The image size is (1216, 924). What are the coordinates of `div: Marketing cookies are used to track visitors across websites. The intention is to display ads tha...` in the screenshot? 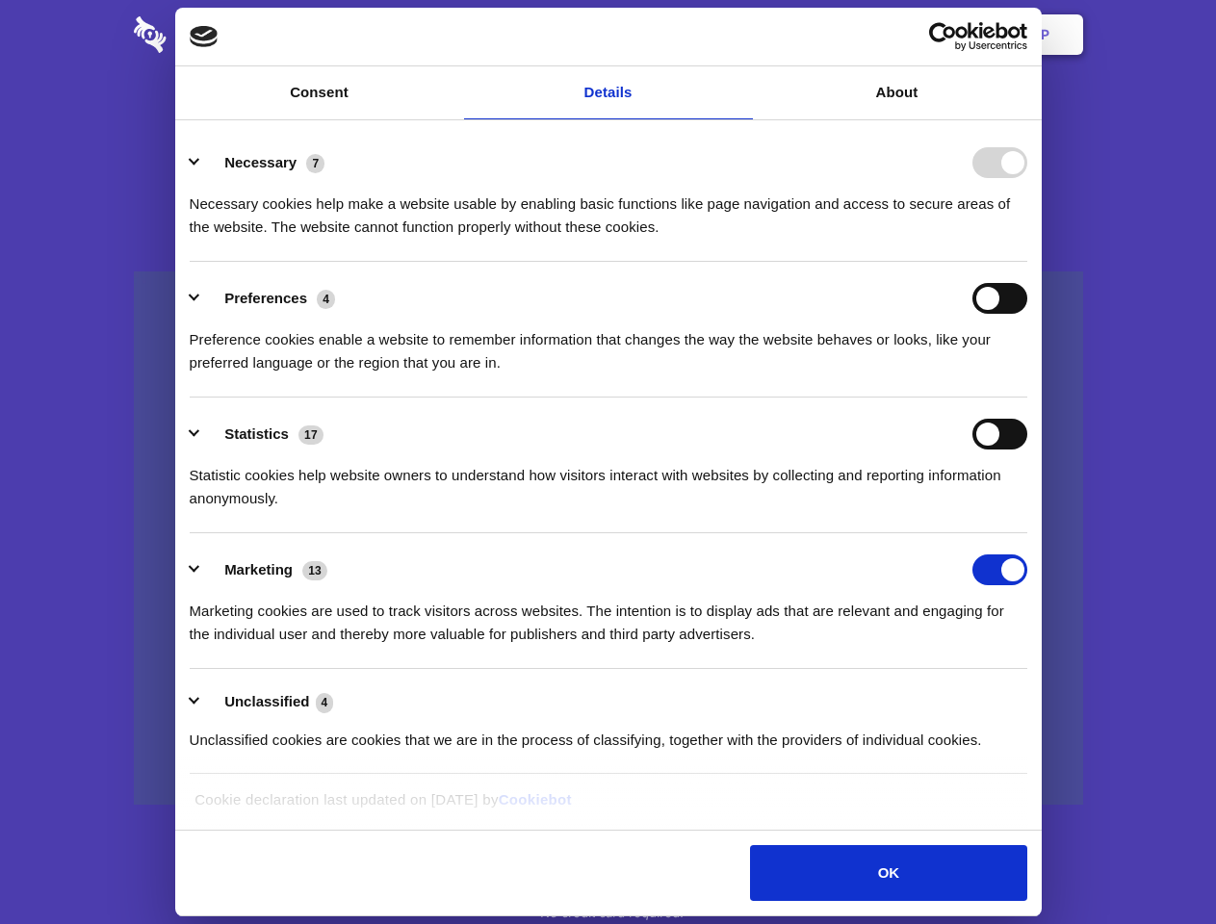 It's located at (608, 615).